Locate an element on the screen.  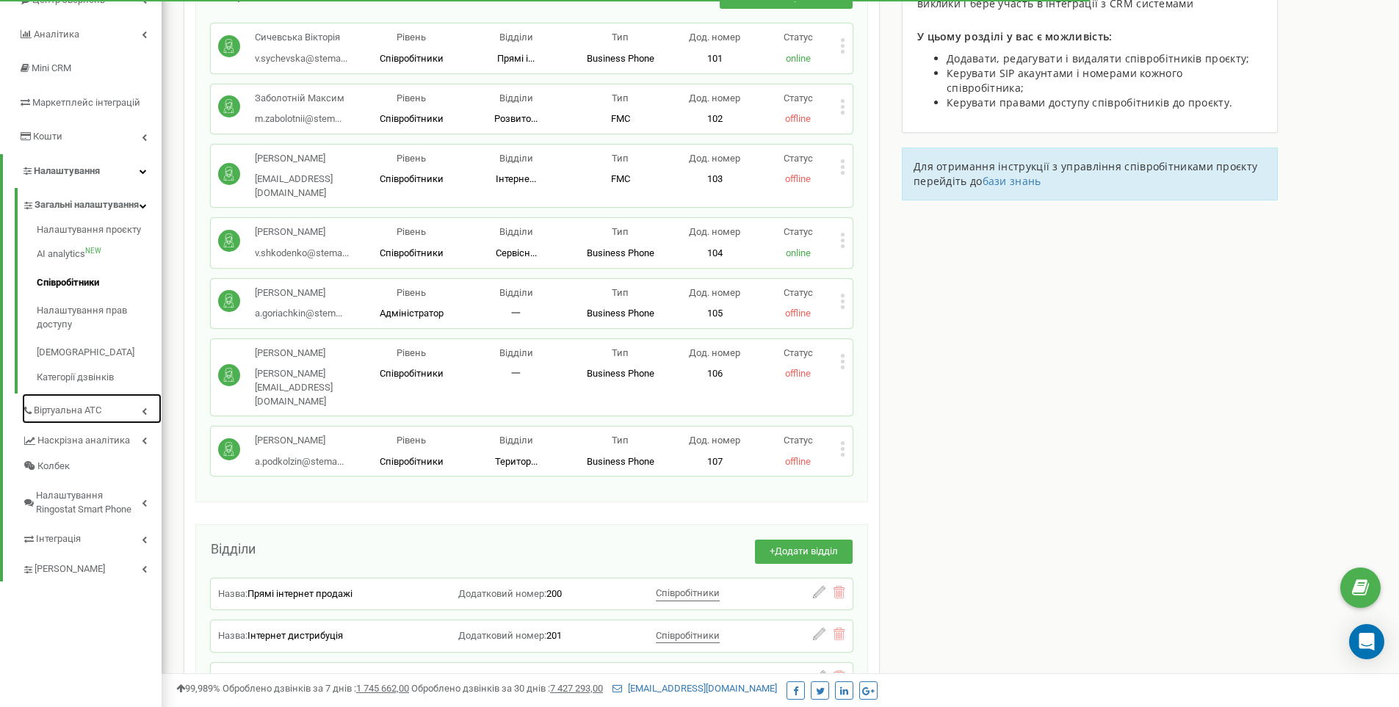
span: Mini CRM is located at coordinates (51, 68).